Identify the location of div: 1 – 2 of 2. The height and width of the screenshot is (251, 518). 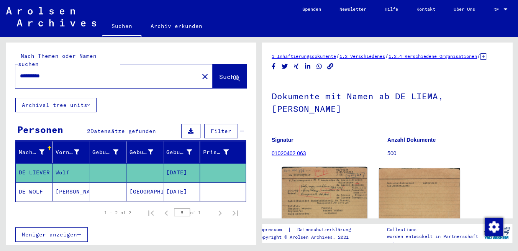
(118, 213).